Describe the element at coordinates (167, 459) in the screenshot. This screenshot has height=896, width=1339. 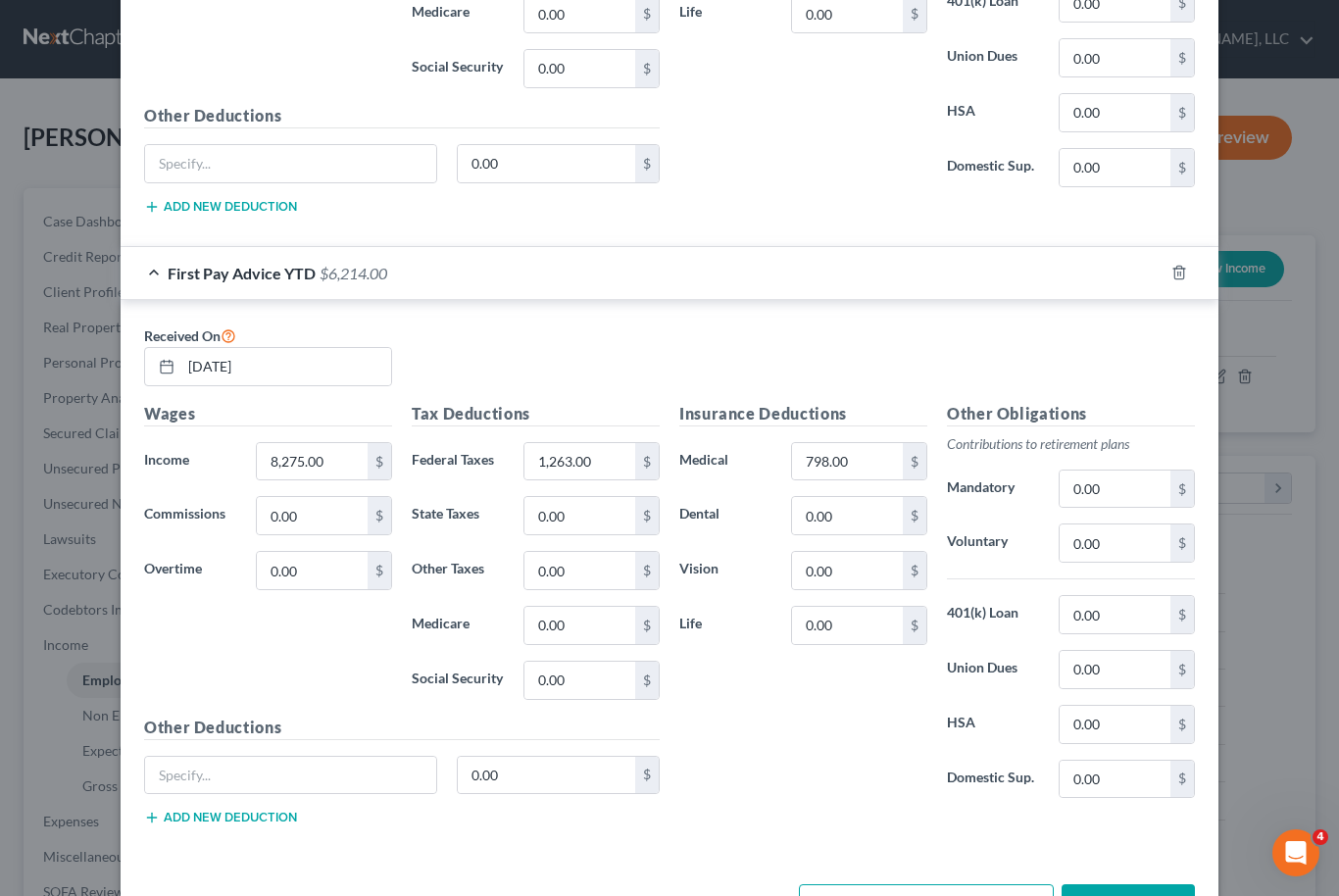
I see `span: Income` at that location.